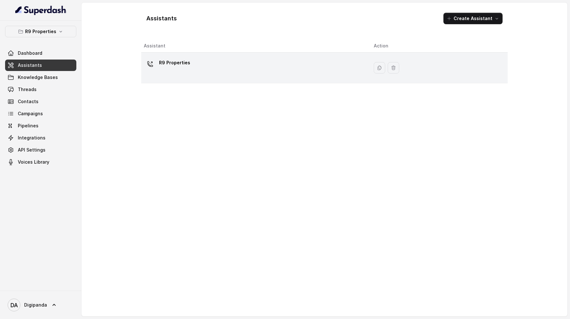  I want to click on a: Digipanda, so click(41, 305).